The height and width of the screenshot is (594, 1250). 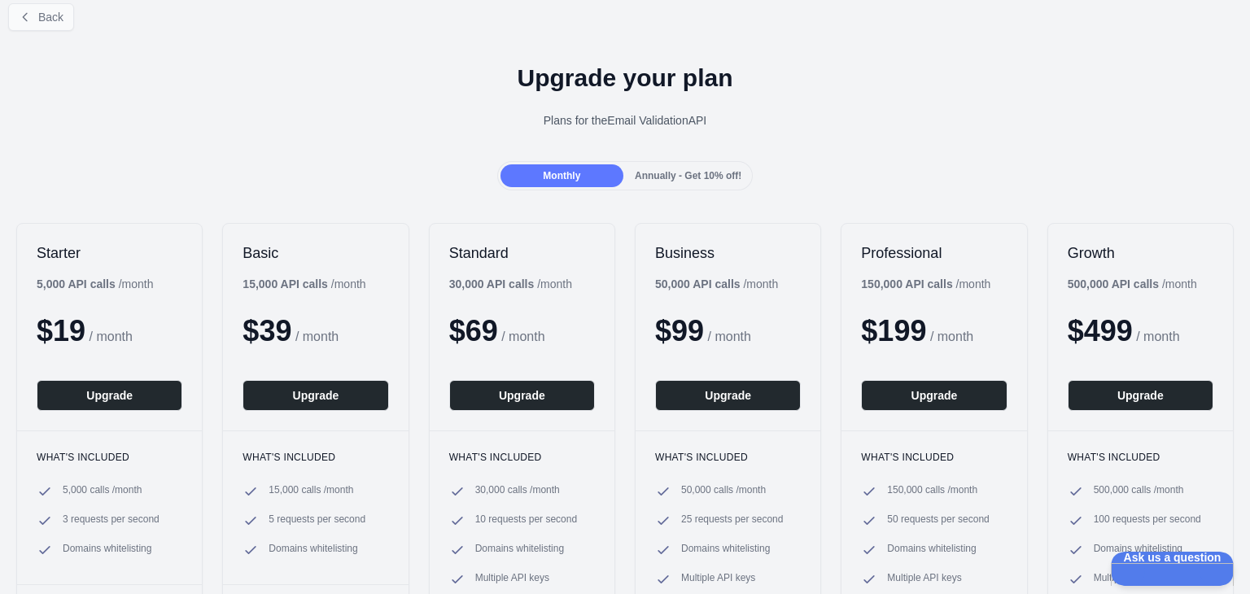 I want to click on b: 150,000 API calls, so click(x=906, y=284).